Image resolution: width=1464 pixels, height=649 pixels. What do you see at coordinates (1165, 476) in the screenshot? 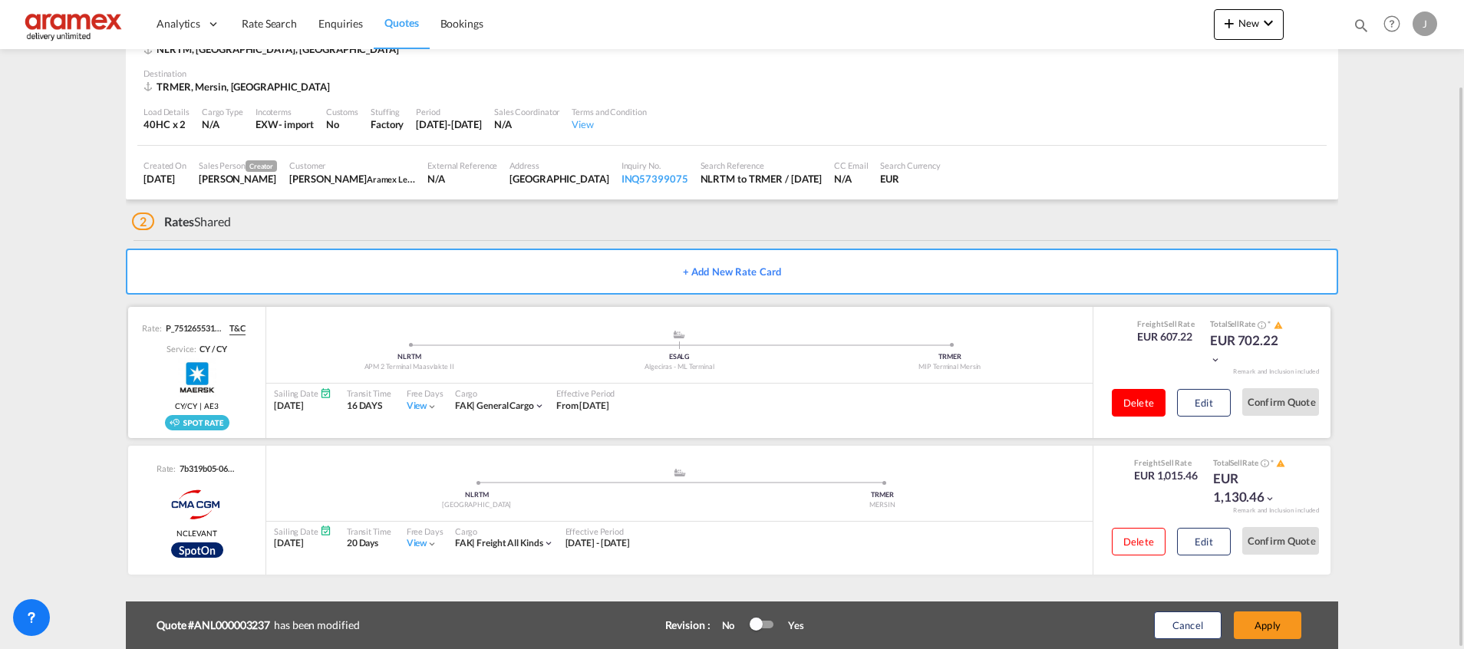
I see `div: EUR 1,015.46` at bounding box center [1165, 476].